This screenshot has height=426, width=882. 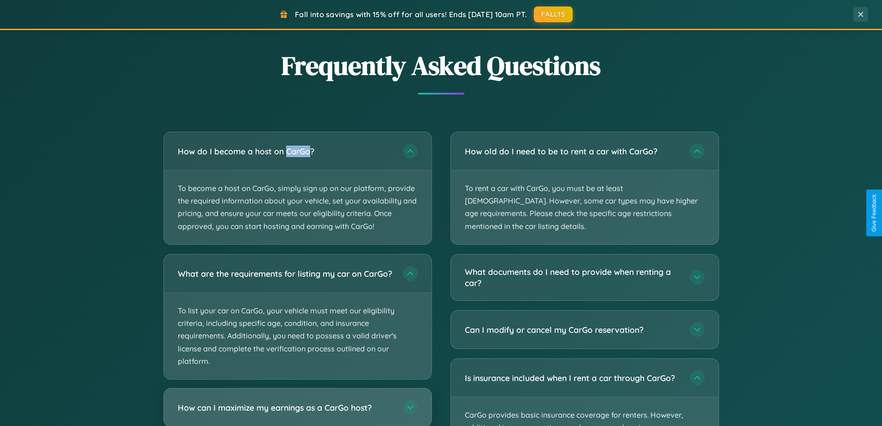 I want to click on h3: Is insurance included when I rent a car through CarGo?, so click(x=573, y=377).